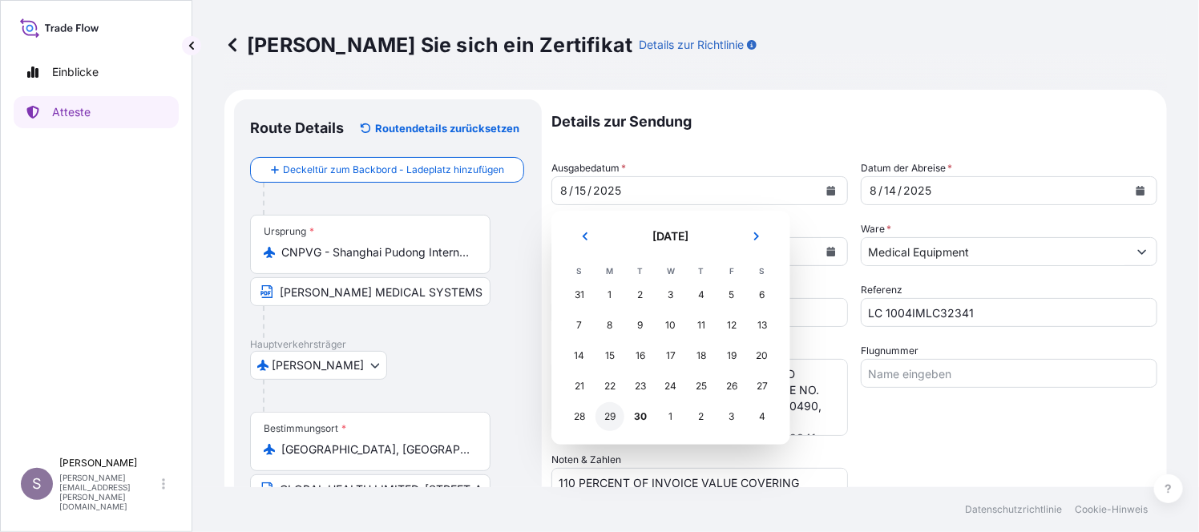 This screenshot has width=1199, height=532. Describe the element at coordinates (757, 236) in the screenshot. I see `button: Nächster` at that location.